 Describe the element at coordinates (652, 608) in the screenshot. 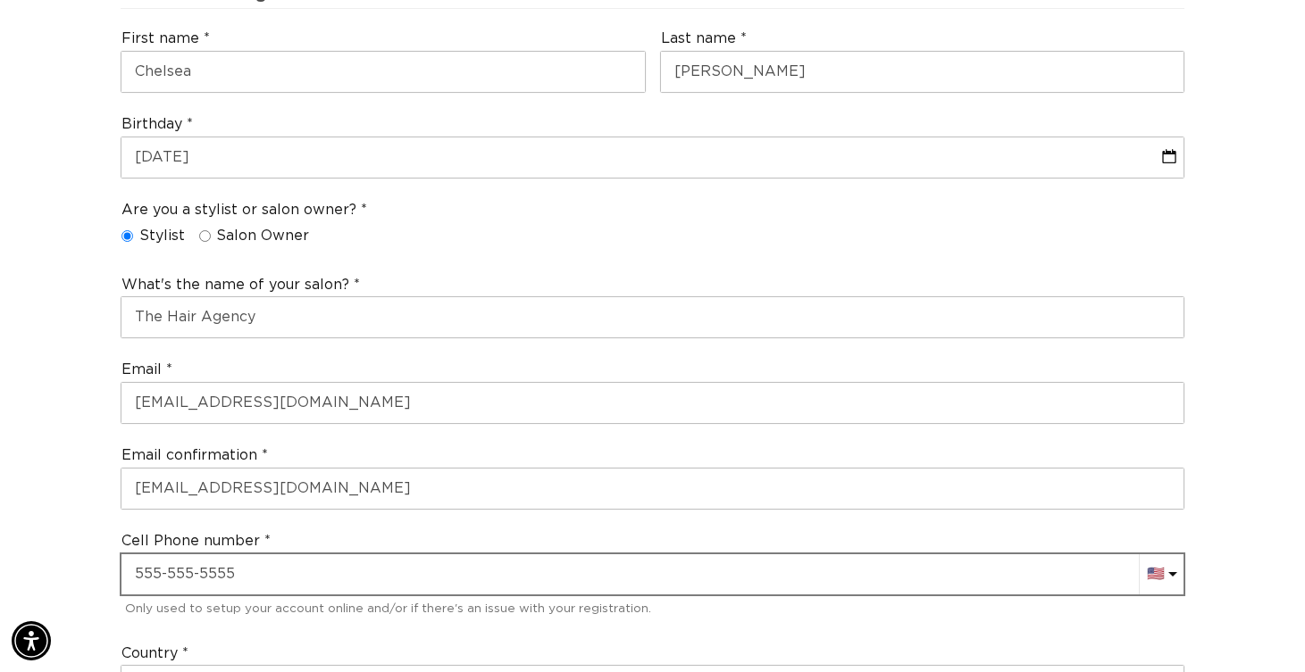

I see `div: Only used to setup your account online and/or if there's an issue with your registration.` at that location.